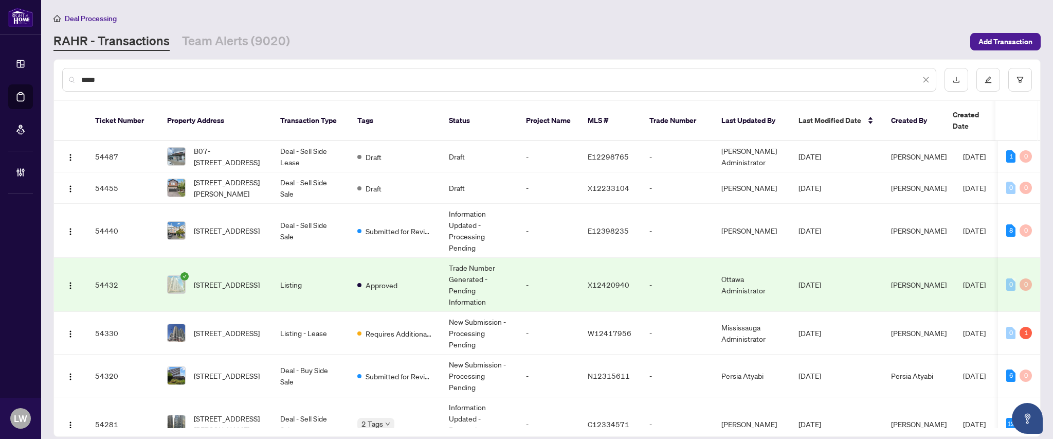  I want to click on td: Listing, so click(311, 284).